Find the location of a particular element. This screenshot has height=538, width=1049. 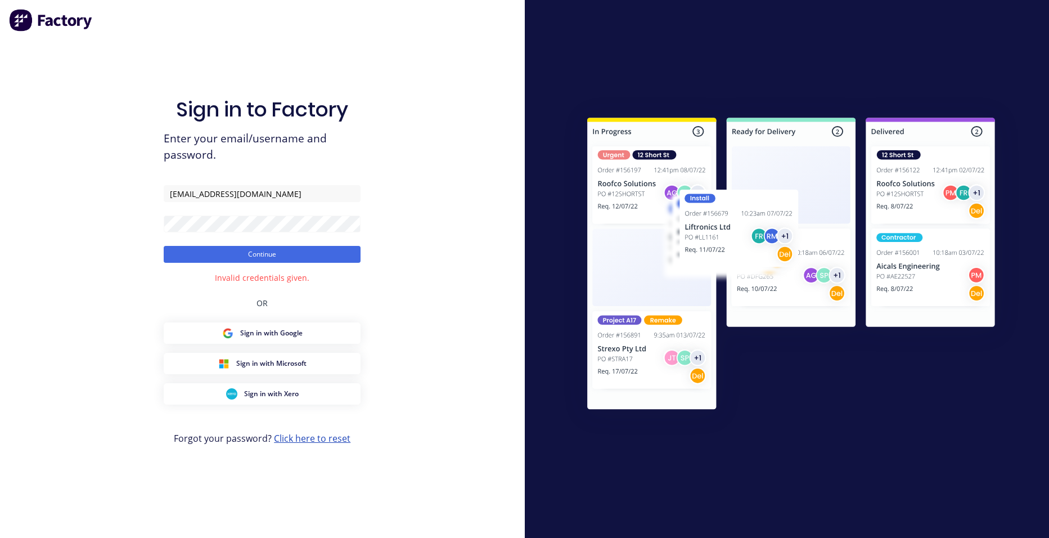

span: Sign in with Microsoft is located at coordinates (271, 363).